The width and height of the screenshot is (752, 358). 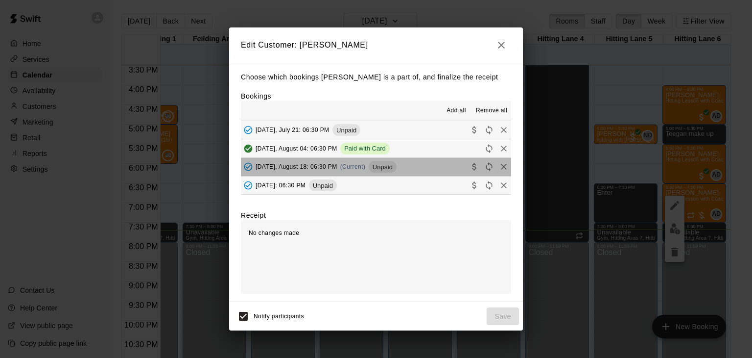 What do you see at coordinates (256, 96) in the screenshot?
I see `label: Bookings` at bounding box center [256, 96].